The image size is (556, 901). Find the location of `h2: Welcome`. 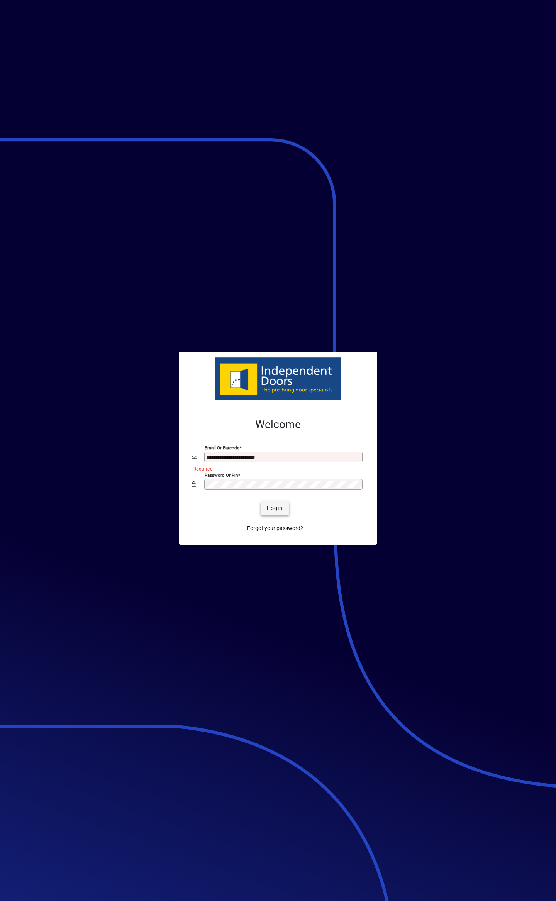

h2: Welcome is located at coordinates (278, 425).